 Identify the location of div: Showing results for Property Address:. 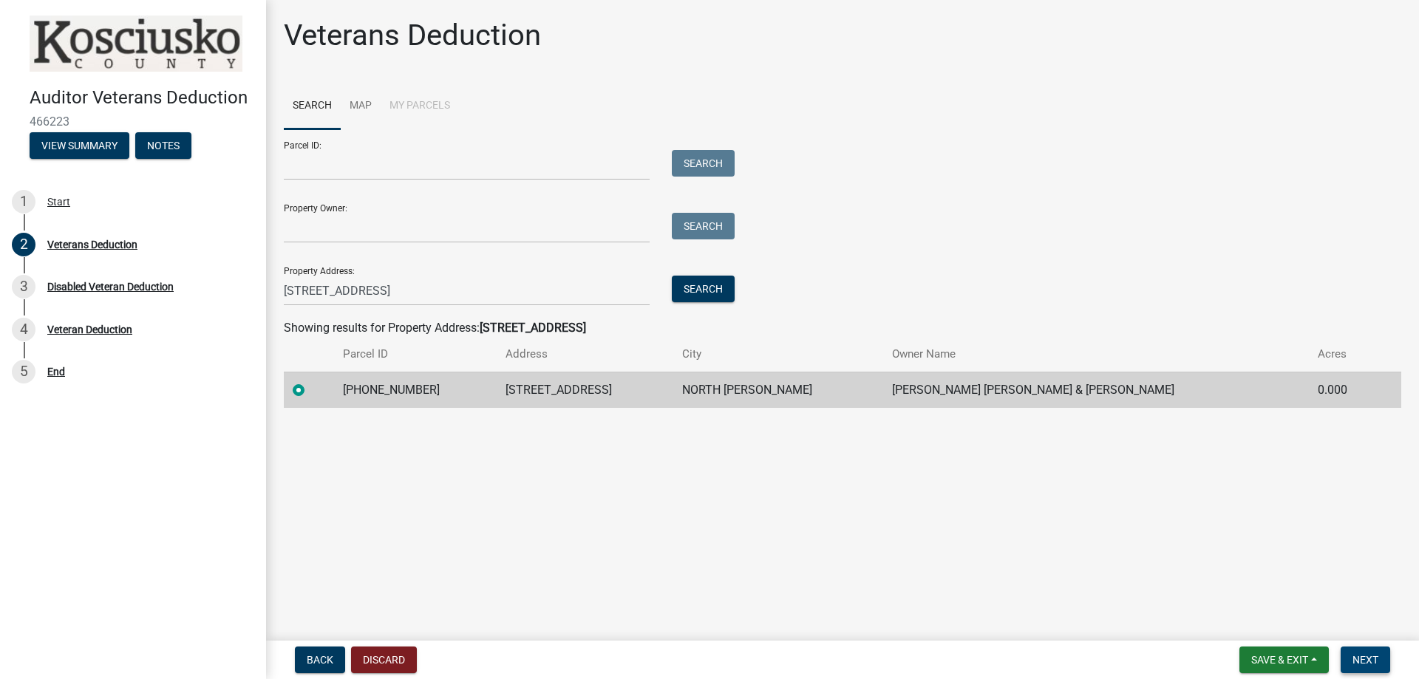
(842, 328).